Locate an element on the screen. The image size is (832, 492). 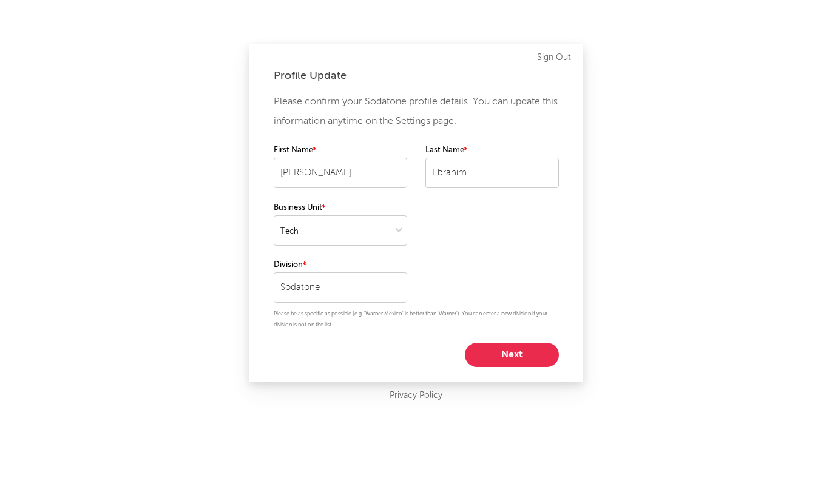
a: Privacy Policy is located at coordinates (415, 395).